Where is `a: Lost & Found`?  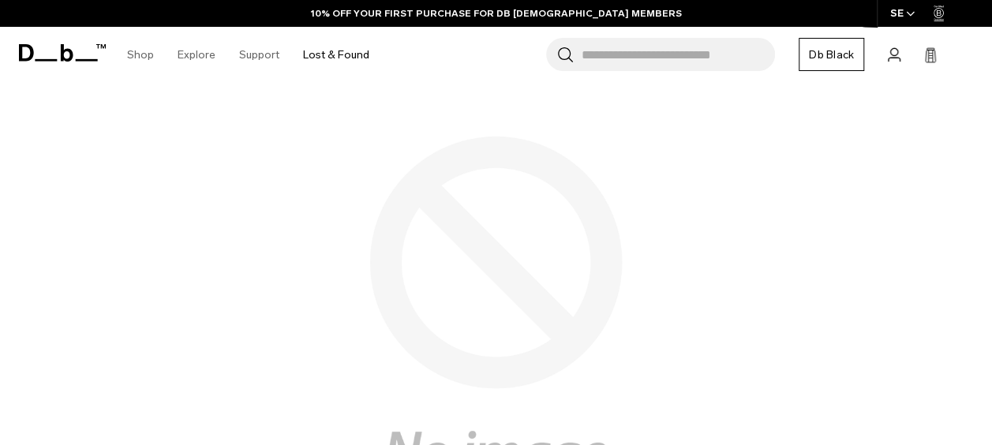 a: Lost & Found is located at coordinates (336, 54).